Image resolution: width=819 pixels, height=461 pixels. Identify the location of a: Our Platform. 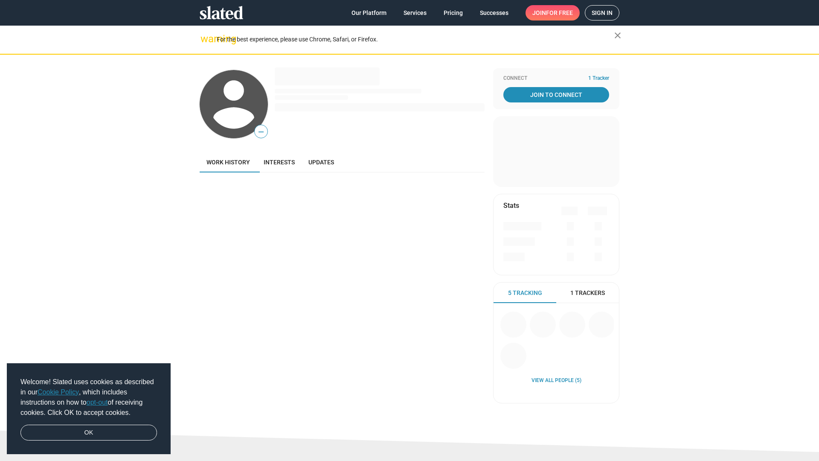
(369, 13).